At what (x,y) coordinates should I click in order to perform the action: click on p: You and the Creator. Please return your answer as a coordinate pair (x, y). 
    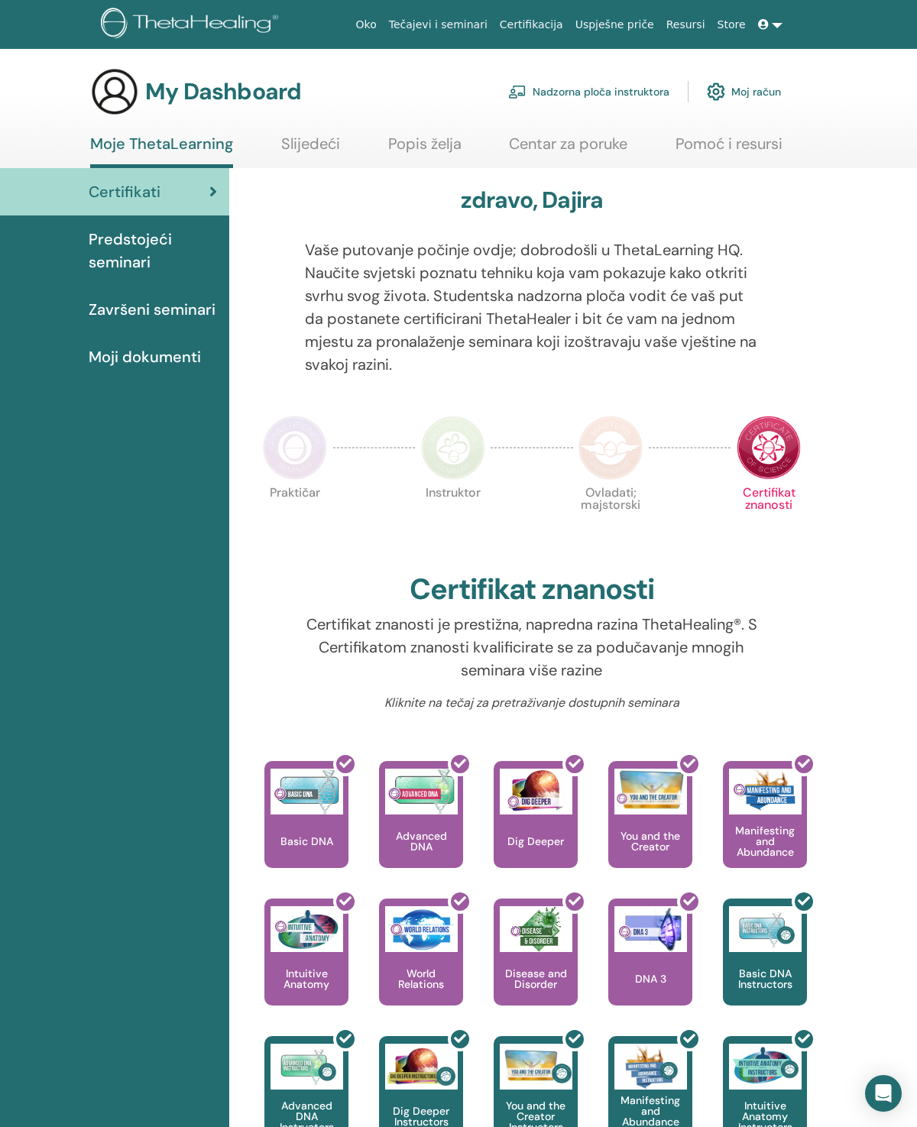
    Looking at the image, I should click on (650, 841).